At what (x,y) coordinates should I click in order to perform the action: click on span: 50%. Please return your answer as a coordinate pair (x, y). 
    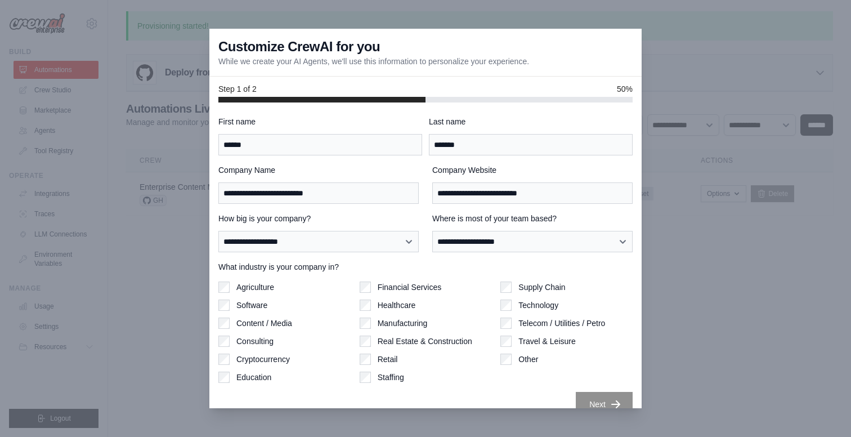
    Looking at the image, I should click on (625, 89).